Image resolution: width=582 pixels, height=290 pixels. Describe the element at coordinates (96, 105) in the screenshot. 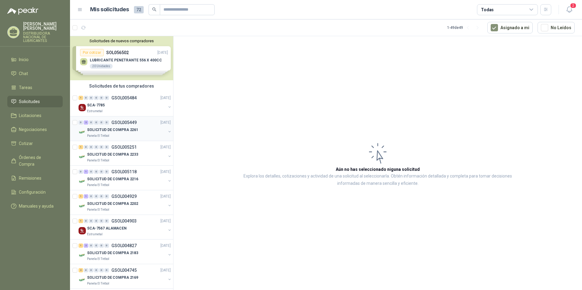

I see `p: SCA-7785` at that location.